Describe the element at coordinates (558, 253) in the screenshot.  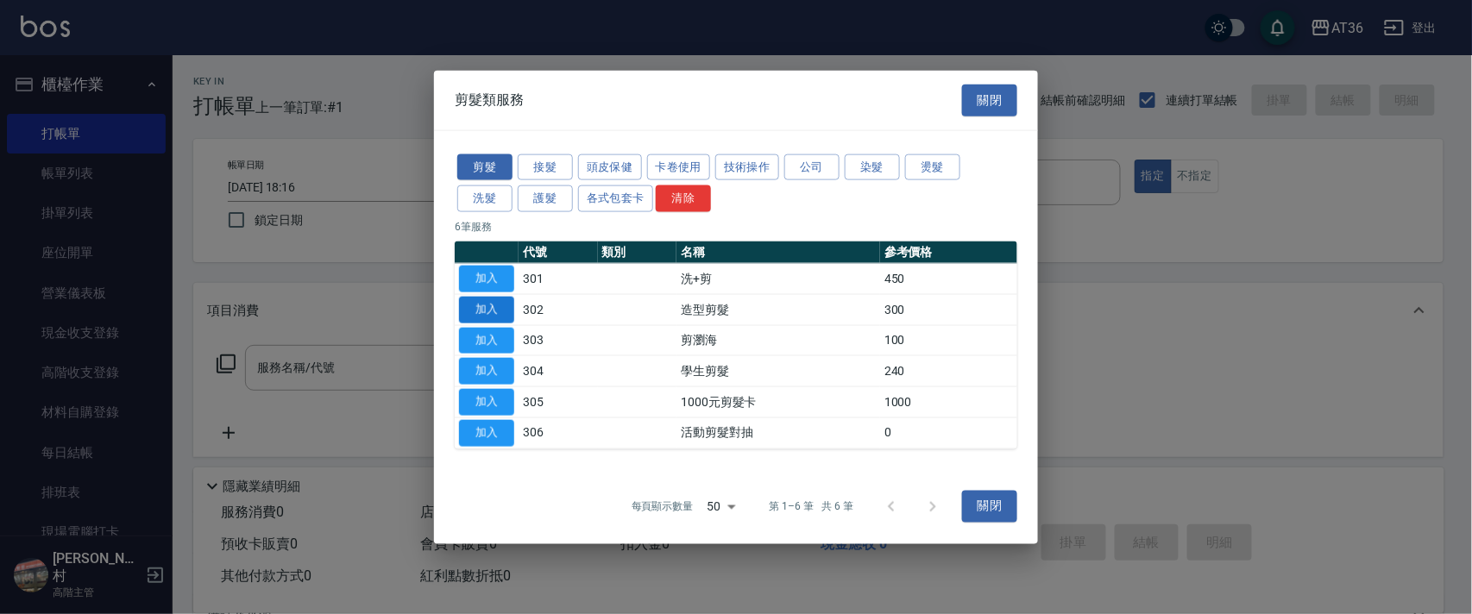
I see `th: 代號` at that location.